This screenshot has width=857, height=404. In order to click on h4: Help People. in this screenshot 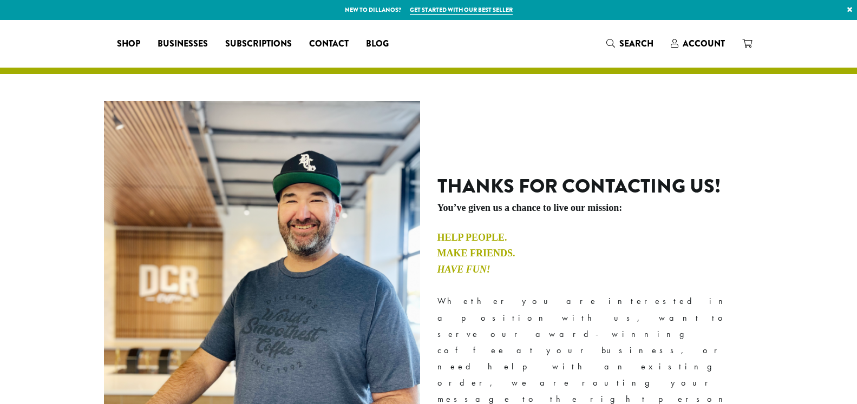, I will do `click(596, 238)`.